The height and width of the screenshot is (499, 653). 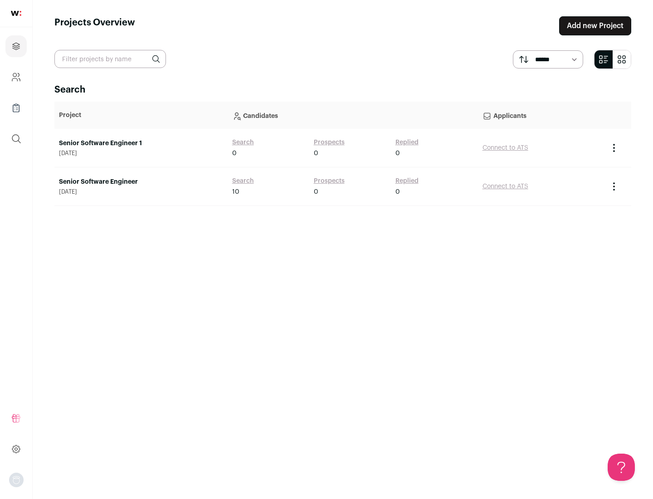 What do you see at coordinates (541, 115) in the screenshot?
I see `p: Applicants` at bounding box center [541, 115].